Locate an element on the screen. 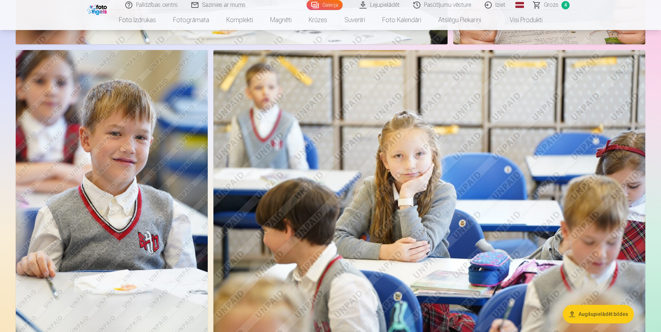 The width and height of the screenshot is (661, 332). a: Komplekti is located at coordinates (240, 20).